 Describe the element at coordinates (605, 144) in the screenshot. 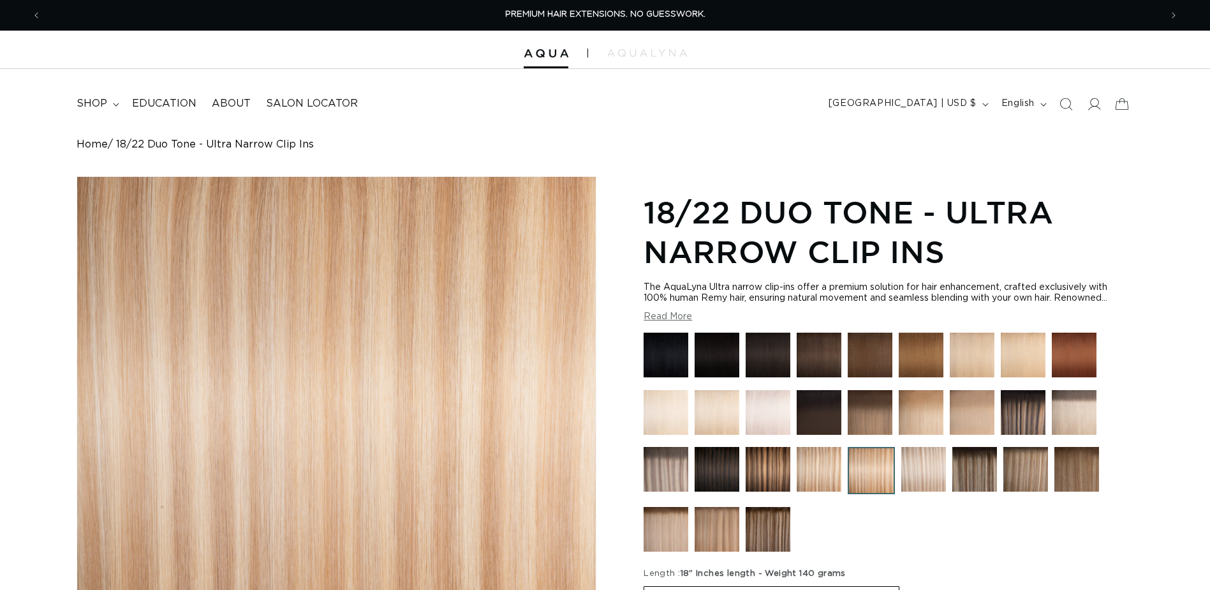

I see `nav: breadcrumbs` at that location.